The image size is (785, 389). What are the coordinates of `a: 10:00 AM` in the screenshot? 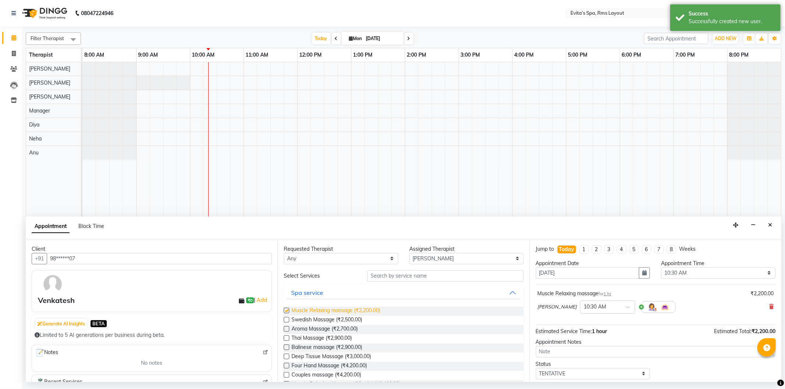 It's located at (203, 55).